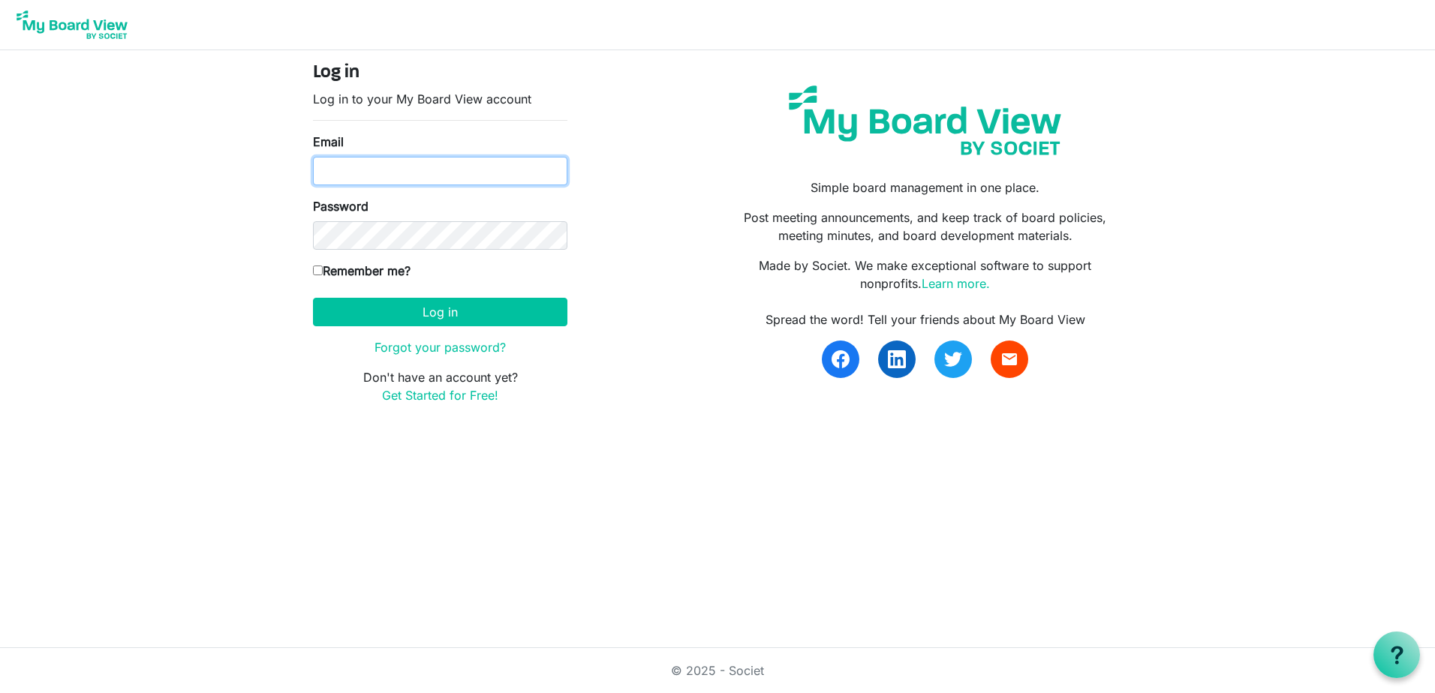 The width and height of the screenshot is (1435, 693). What do you see at coordinates (897, 359) in the screenshot?
I see `img: linkedin.svg` at bounding box center [897, 359].